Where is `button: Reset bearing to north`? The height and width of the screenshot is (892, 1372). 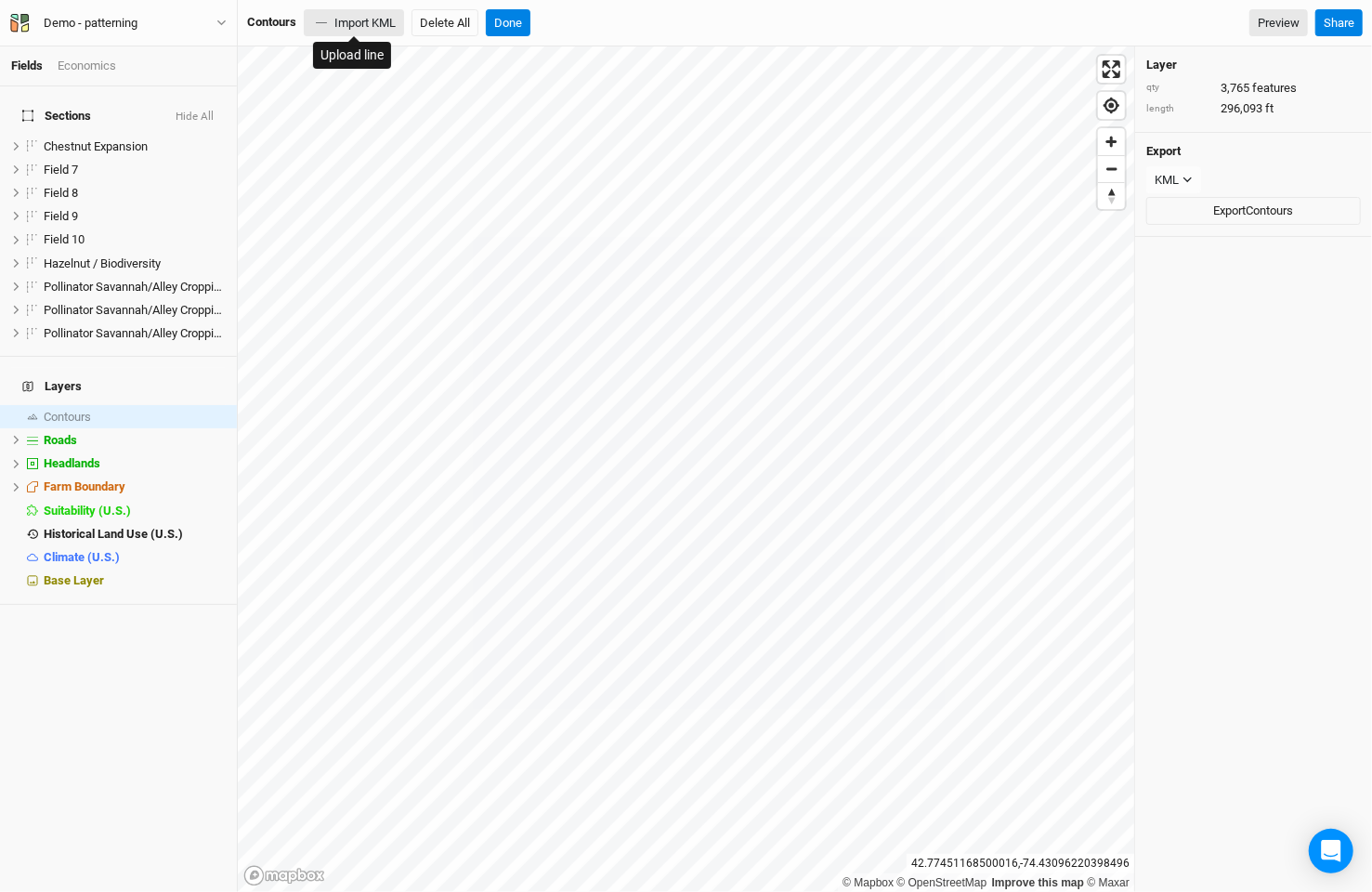 button: Reset bearing to north is located at coordinates (1111, 195).